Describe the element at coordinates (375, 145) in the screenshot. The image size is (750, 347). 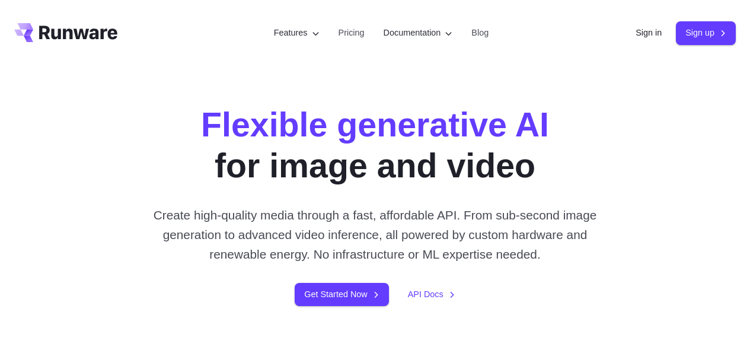
I see `h1: for image and video` at that location.